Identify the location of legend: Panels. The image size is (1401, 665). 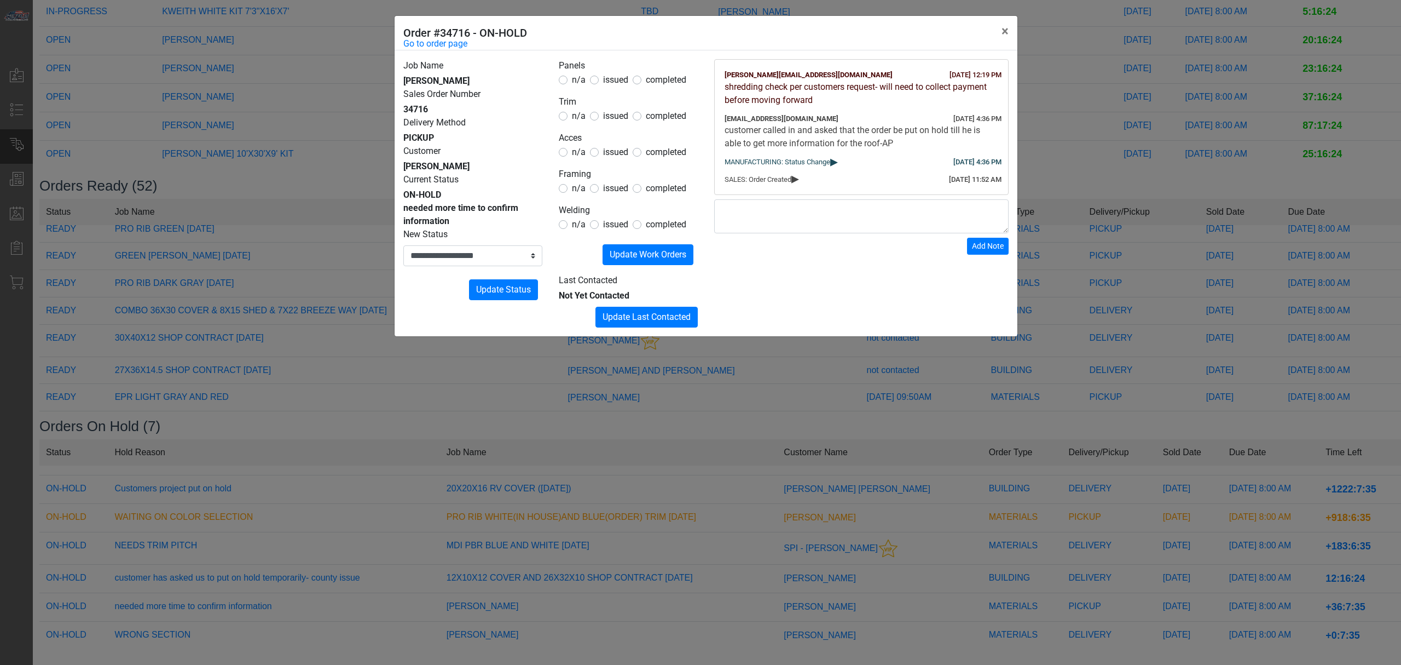
(628, 66).